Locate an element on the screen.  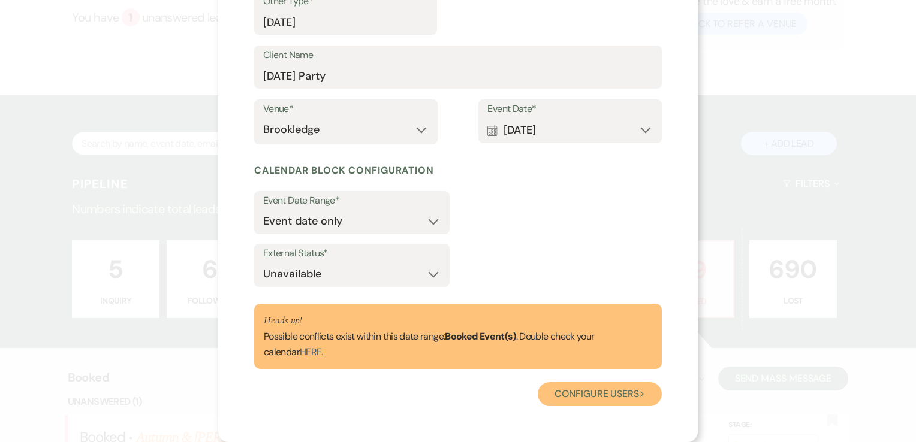
label: External Status* is located at coordinates (352, 253).